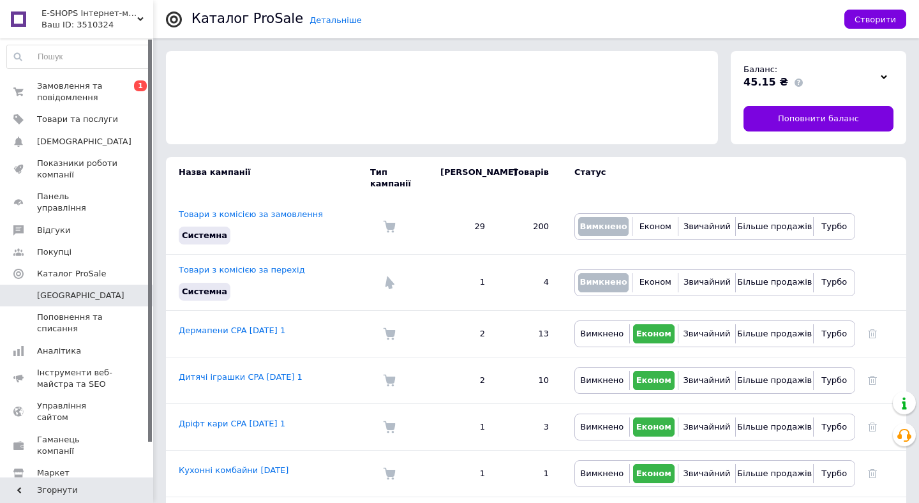 The image size is (919, 503). Describe the element at coordinates (59, 351) in the screenshot. I see `span: Аналітика` at that location.